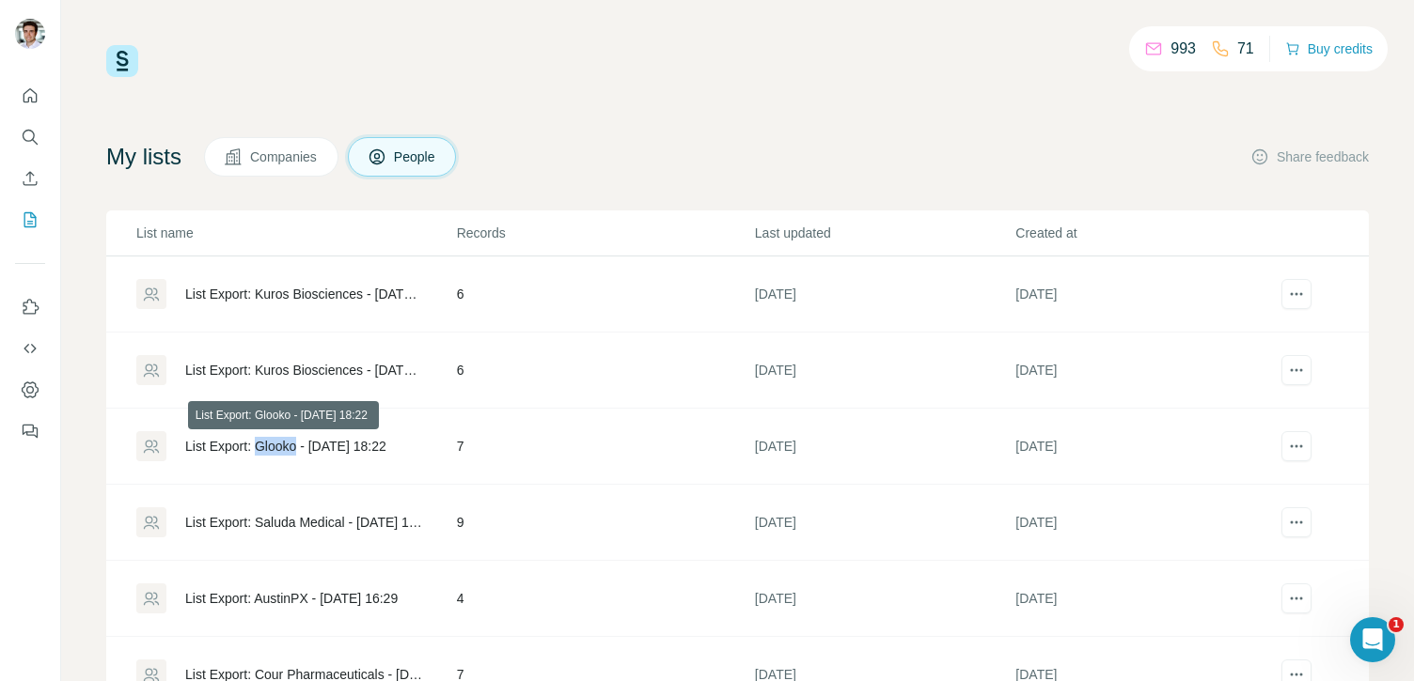  Describe the element at coordinates (295, 233) in the screenshot. I see `p: List name` at that location.